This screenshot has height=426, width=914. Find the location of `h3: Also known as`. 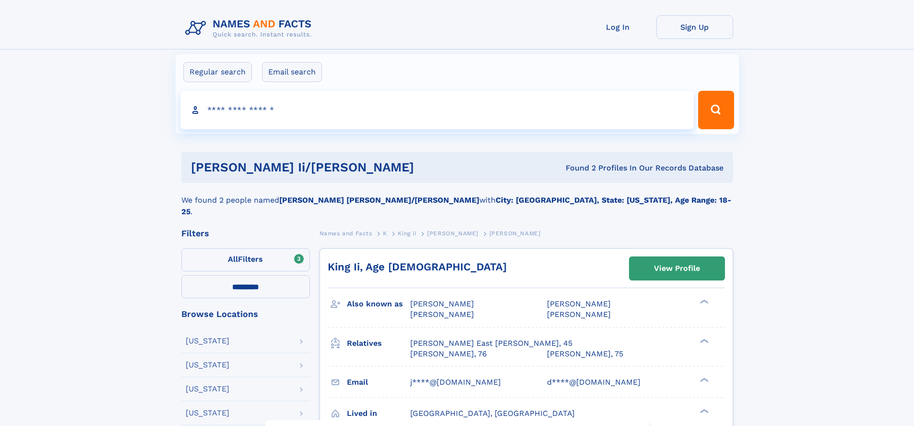

h3: Also known as is located at coordinates (379, 304).